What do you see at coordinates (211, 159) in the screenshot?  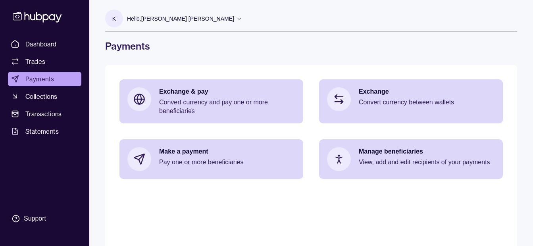 I see `a: Make a paymentPay one or more beneficiaries` at bounding box center [211, 159].